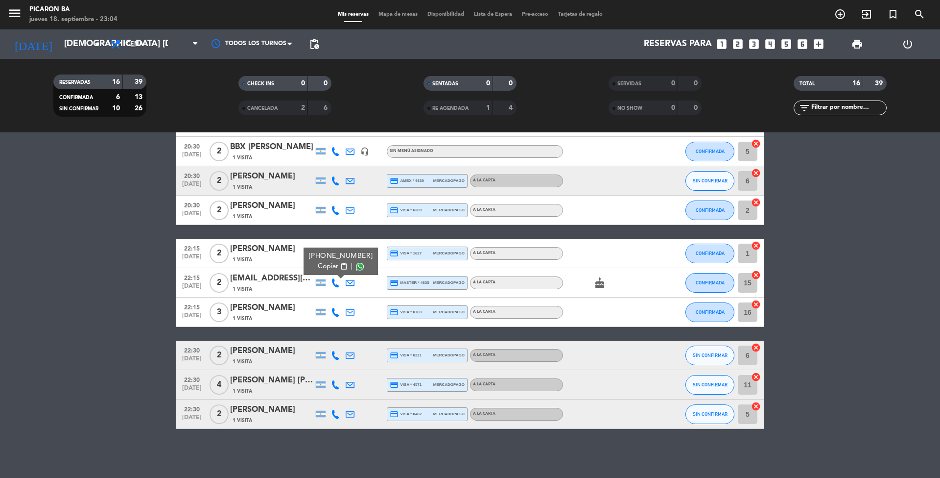 The width and height of the screenshot is (940, 478). Describe the element at coordinates (819, 44) in the screenshot. I see `i: add_box` at that location.